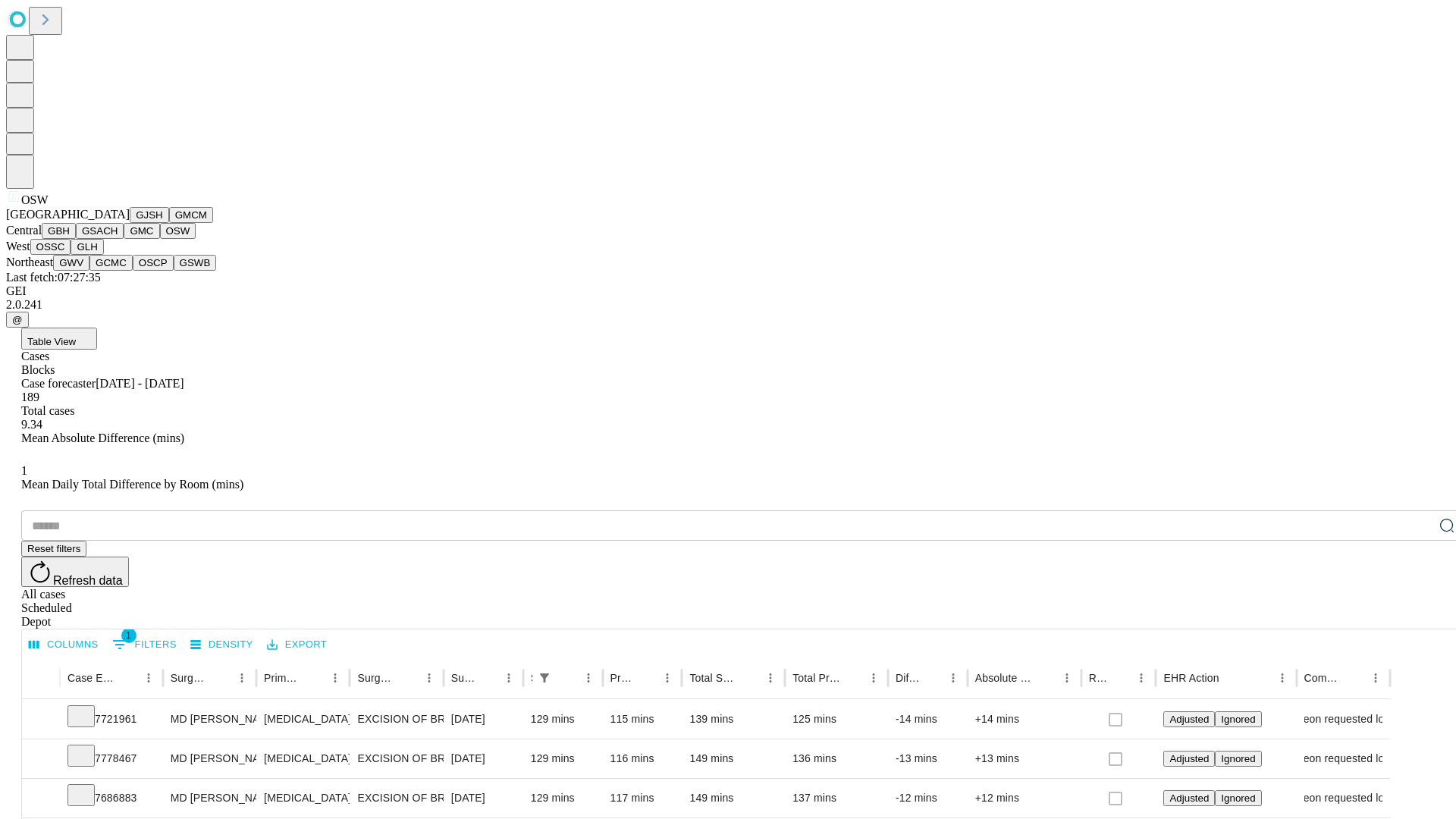  Describe the element at coordinates (728, 305) in the screenshot. I see `div: 2.0.241` at that location.